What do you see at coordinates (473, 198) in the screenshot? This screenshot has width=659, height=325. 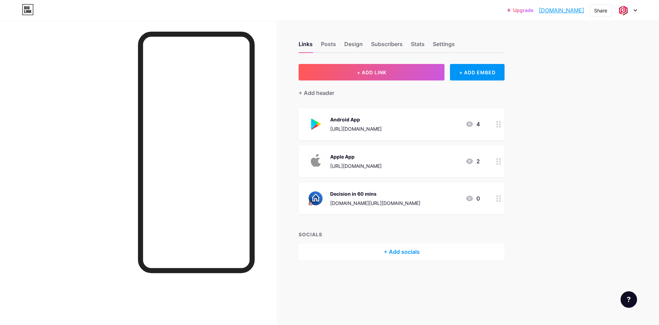 I see `div: 0` at bounding box center [473, 198].